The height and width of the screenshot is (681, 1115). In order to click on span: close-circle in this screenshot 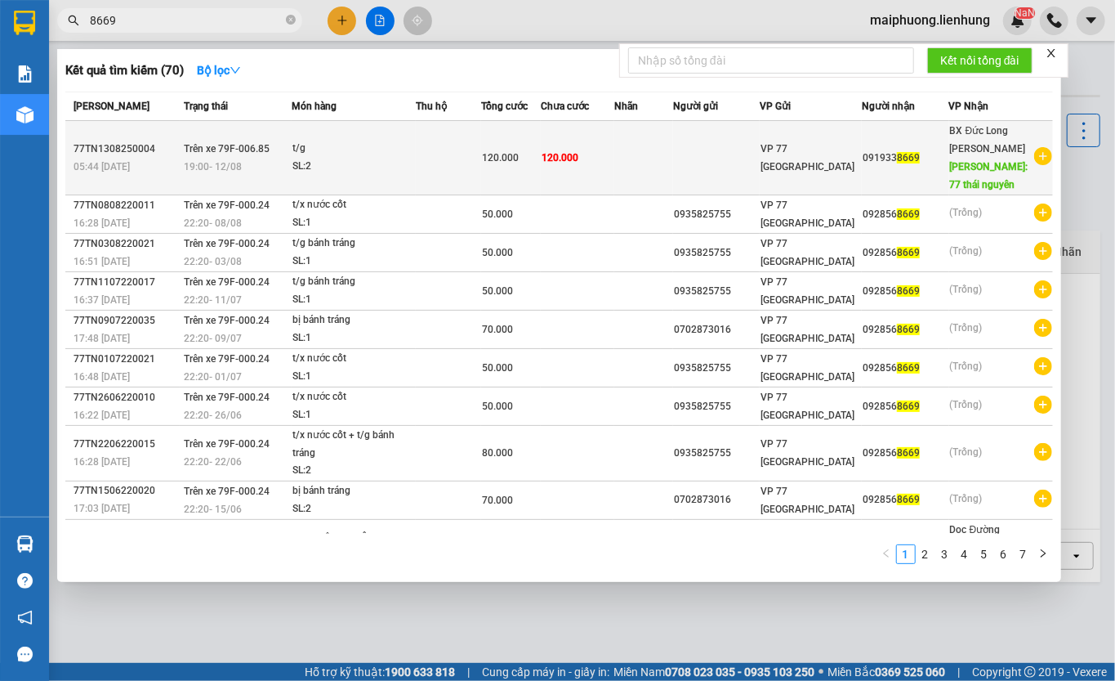, I will do `click(291, 20)`.